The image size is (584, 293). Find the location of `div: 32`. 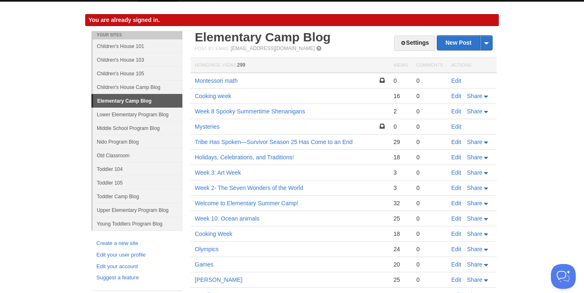

div: 32 is located at coordinates (400, 203).